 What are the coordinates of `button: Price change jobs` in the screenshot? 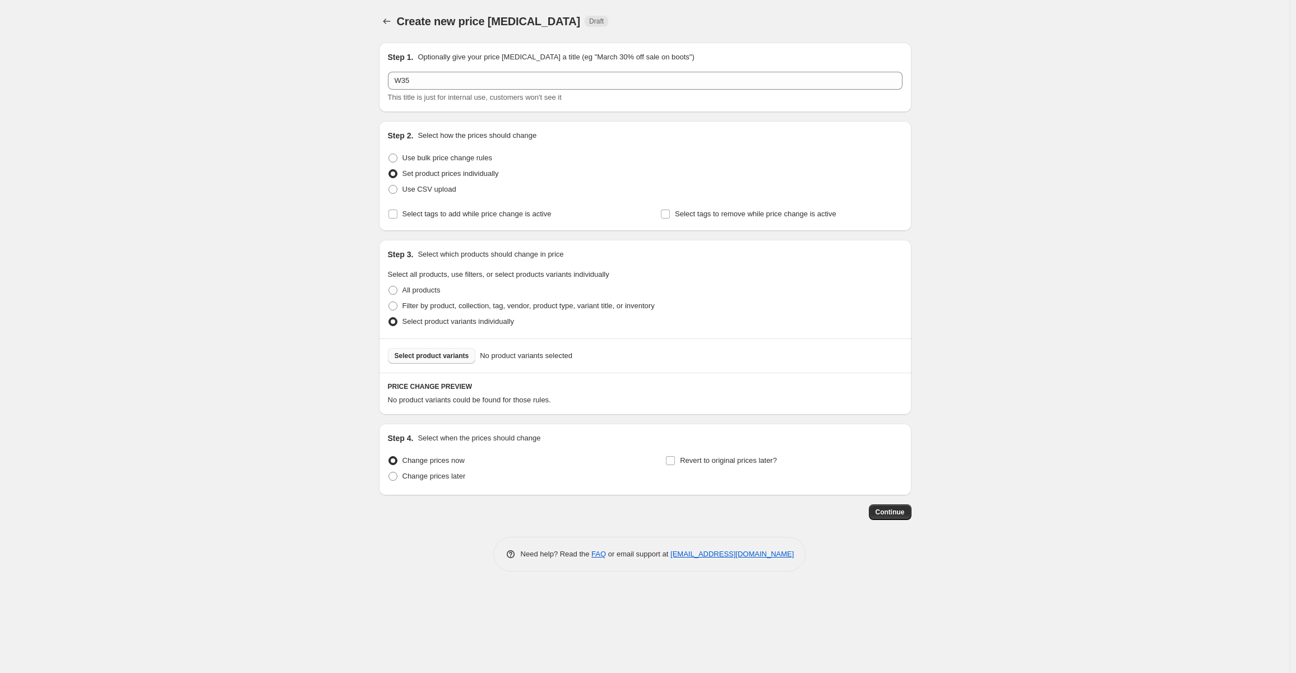 It's located at (387, 21).